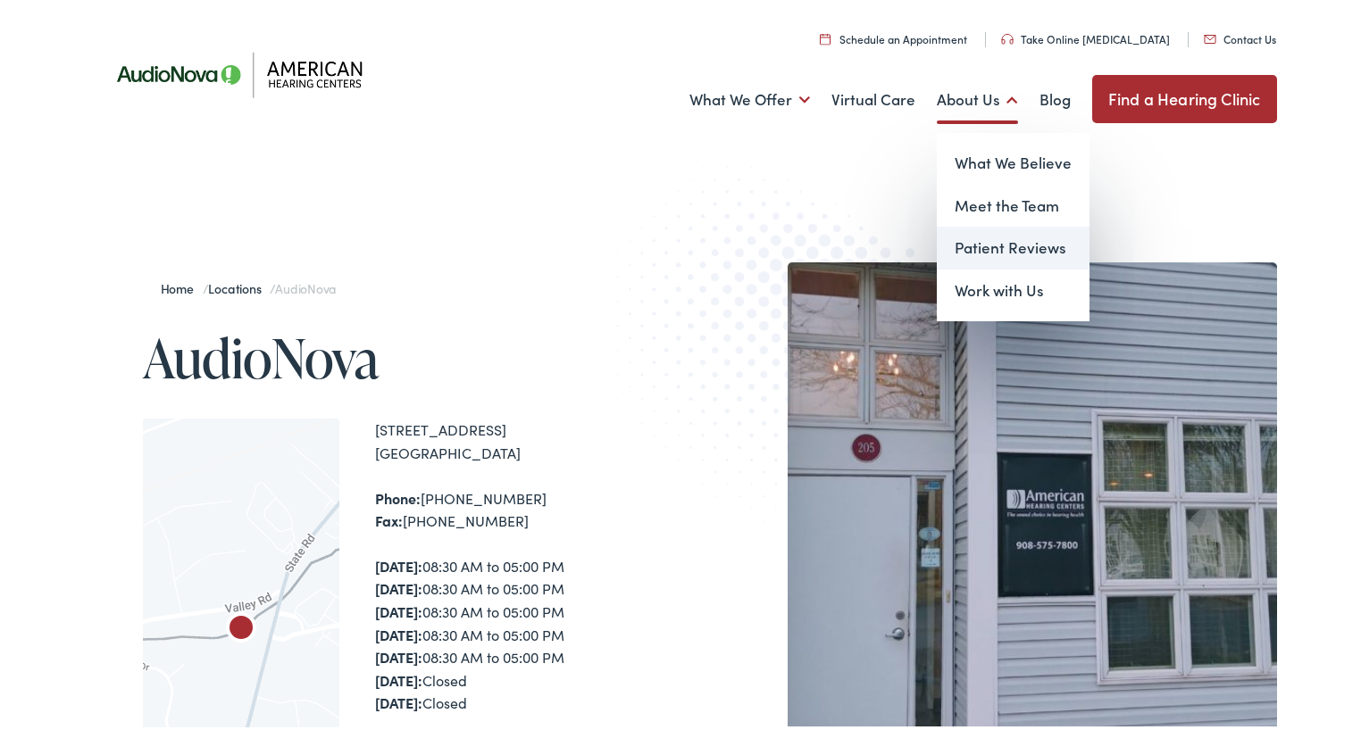  I want to click on a: Blog, so click(1055, 96).